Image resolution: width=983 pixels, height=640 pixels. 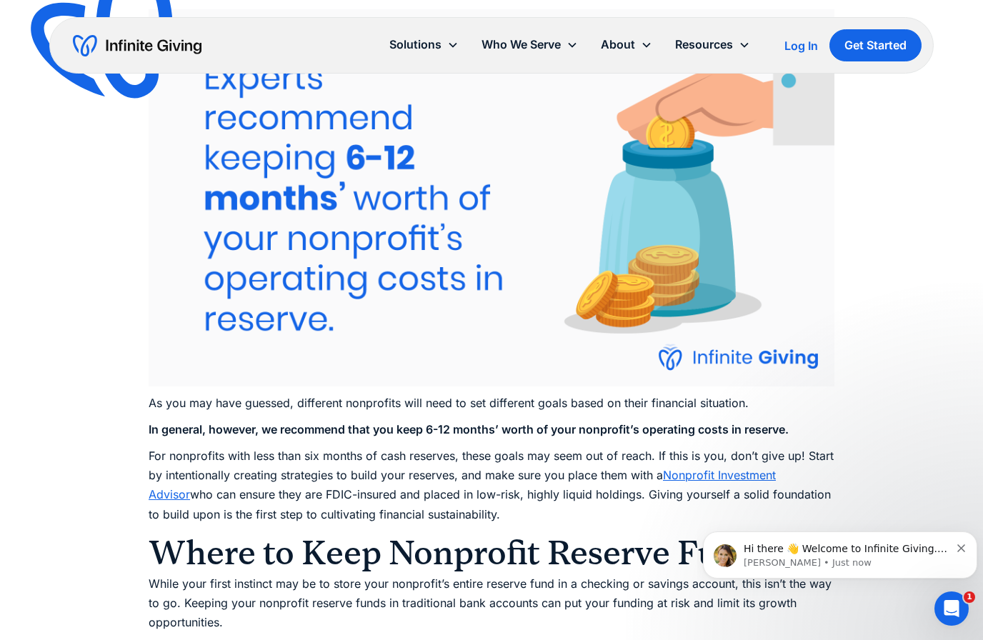 What do you see at coordinates (491, 553) in the screenshot?
I see `h2: Where to Keep Nonprofit Reserve Funds` at bounding box center [491, 553].